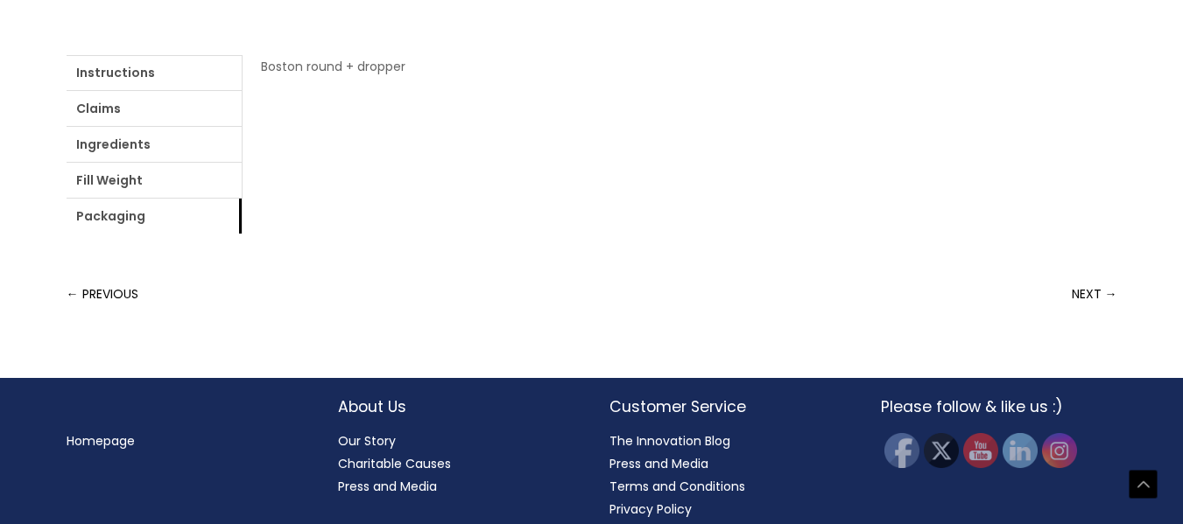  Describe the element at coordinates (102, 294) in the screenshot. I see `a: ← PREVIOUS` at that location.